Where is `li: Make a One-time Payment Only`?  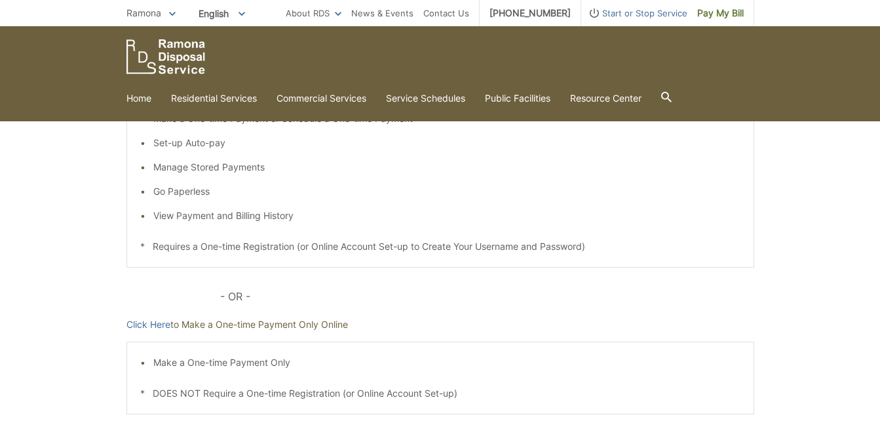 li: Make a One-time Payment Only is located at coordinates (447, 362).